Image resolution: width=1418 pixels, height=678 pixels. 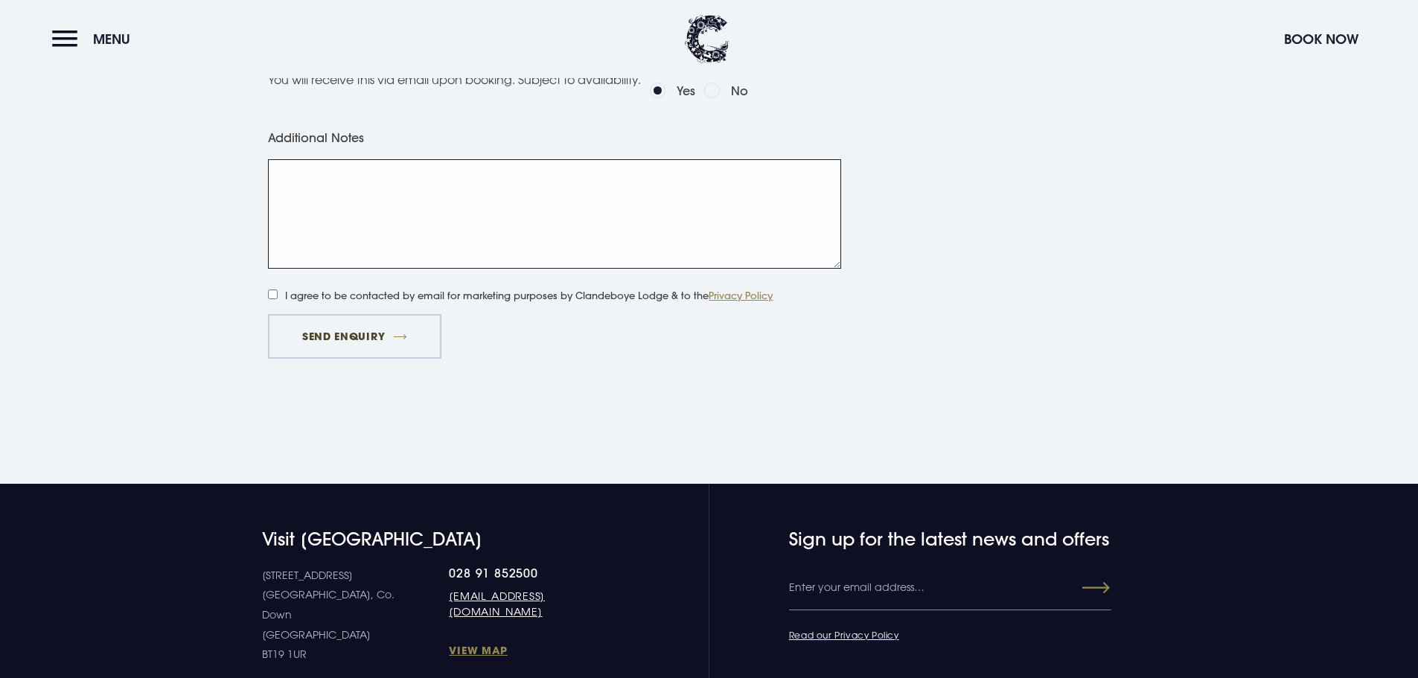 I want to click on input: I agree to be contacted by email for marketing purposes by Clandeboye Lodge & to thePrivacy Policy, so click(x=272, y=294).